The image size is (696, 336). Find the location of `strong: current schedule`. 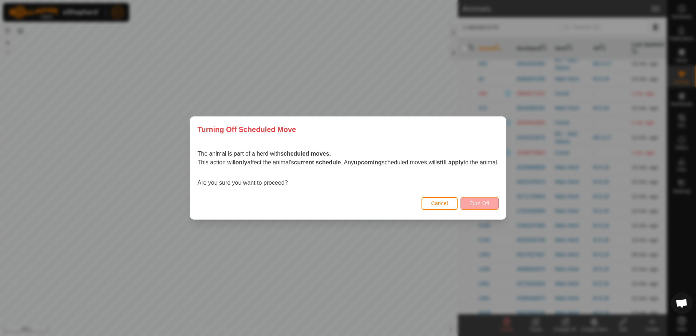

strong: current schedule is located at coordinates (317, 162).